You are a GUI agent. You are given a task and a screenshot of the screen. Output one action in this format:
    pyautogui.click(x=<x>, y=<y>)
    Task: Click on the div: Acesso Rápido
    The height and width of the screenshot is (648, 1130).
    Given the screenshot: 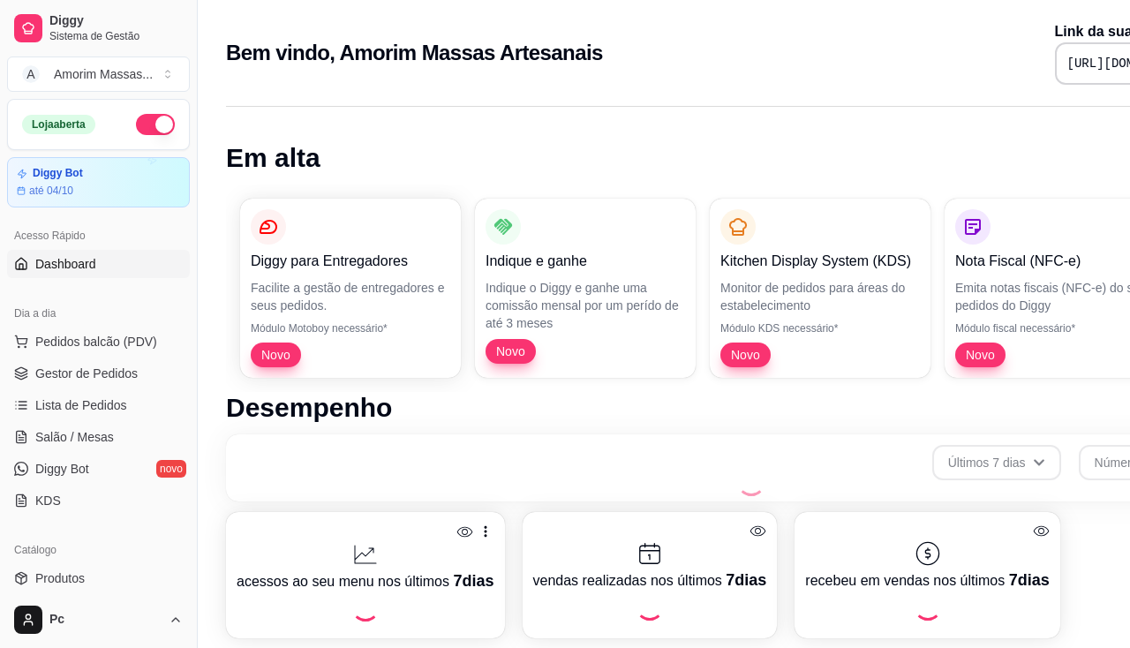 What is the action you would take?
    pyautogui.click(x=98, y=236)
    